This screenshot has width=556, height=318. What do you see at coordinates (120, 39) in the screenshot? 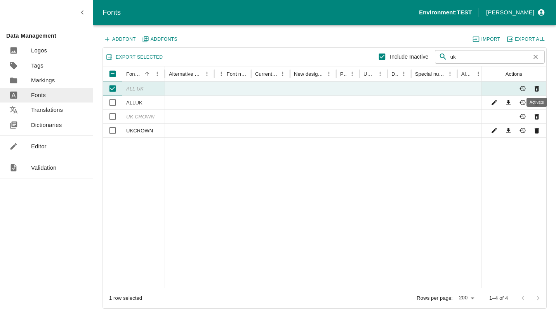
I see `button: AddFont` at bounding box center [120, 39].